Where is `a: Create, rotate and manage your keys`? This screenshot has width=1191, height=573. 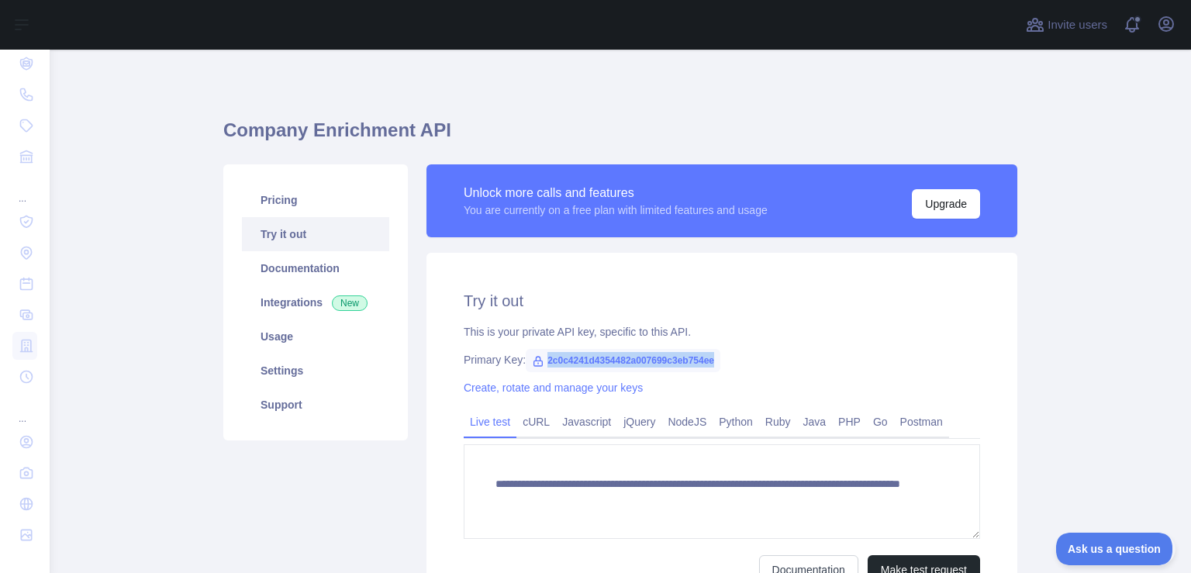
a: Create, rotate and manage your keys is located at coordinates (553, 388).